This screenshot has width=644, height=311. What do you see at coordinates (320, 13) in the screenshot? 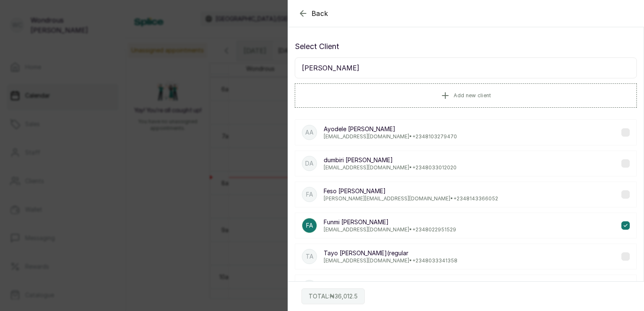
I see `span: Back` at bounding box center [320, 13].